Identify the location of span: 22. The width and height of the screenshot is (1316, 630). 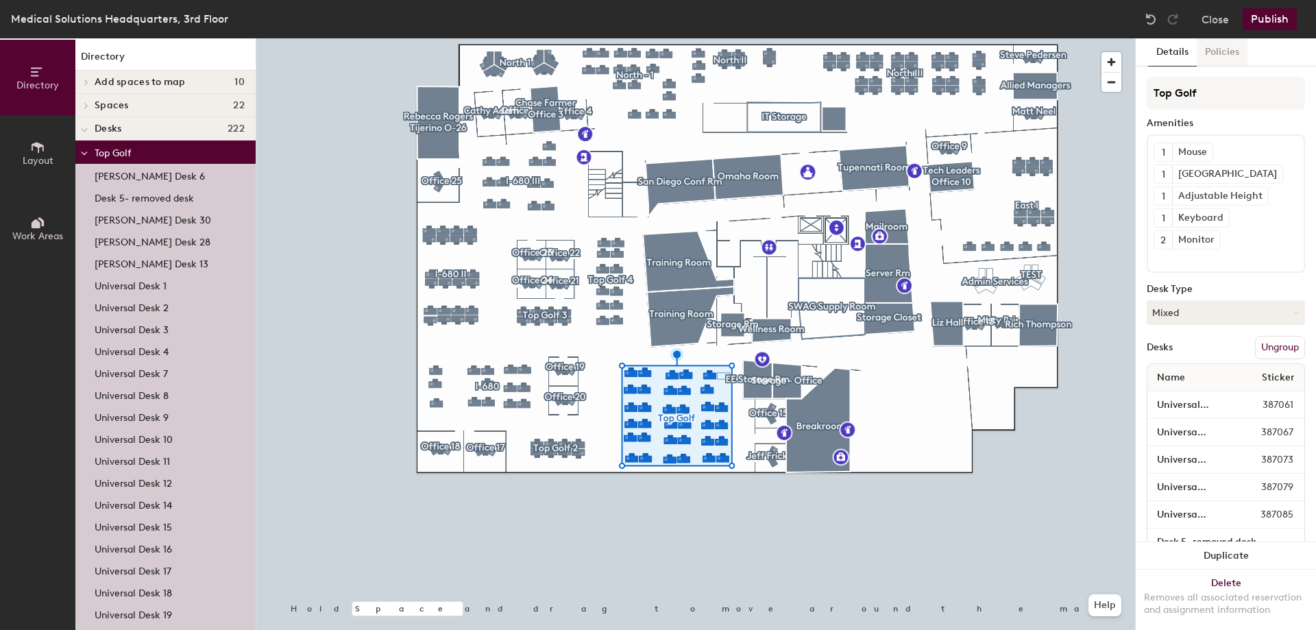
(238, 106).